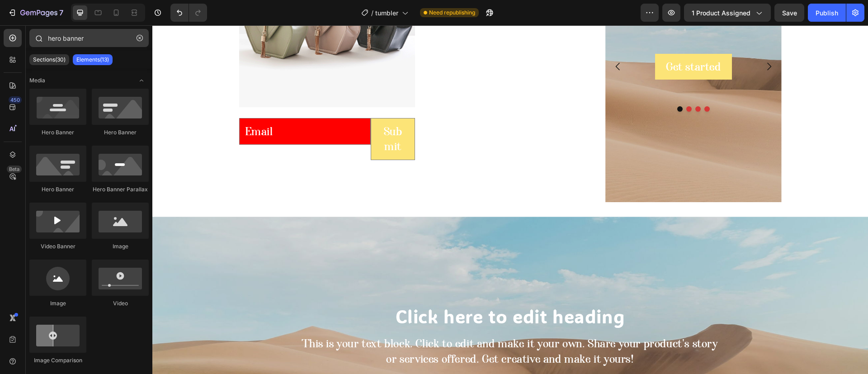 The image size is (868, 374). I want to click on div: 450, so click(15, 100).